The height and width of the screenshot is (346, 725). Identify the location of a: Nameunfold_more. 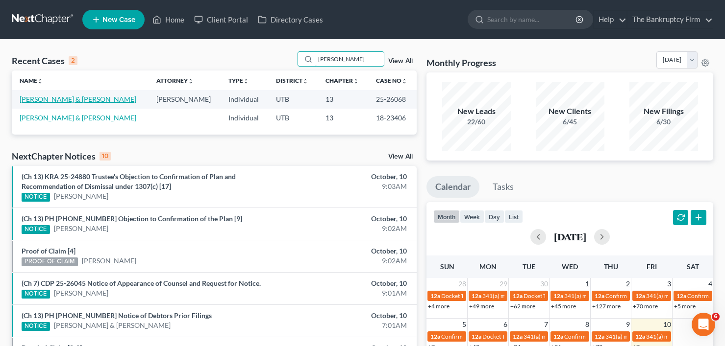
(31, 80).